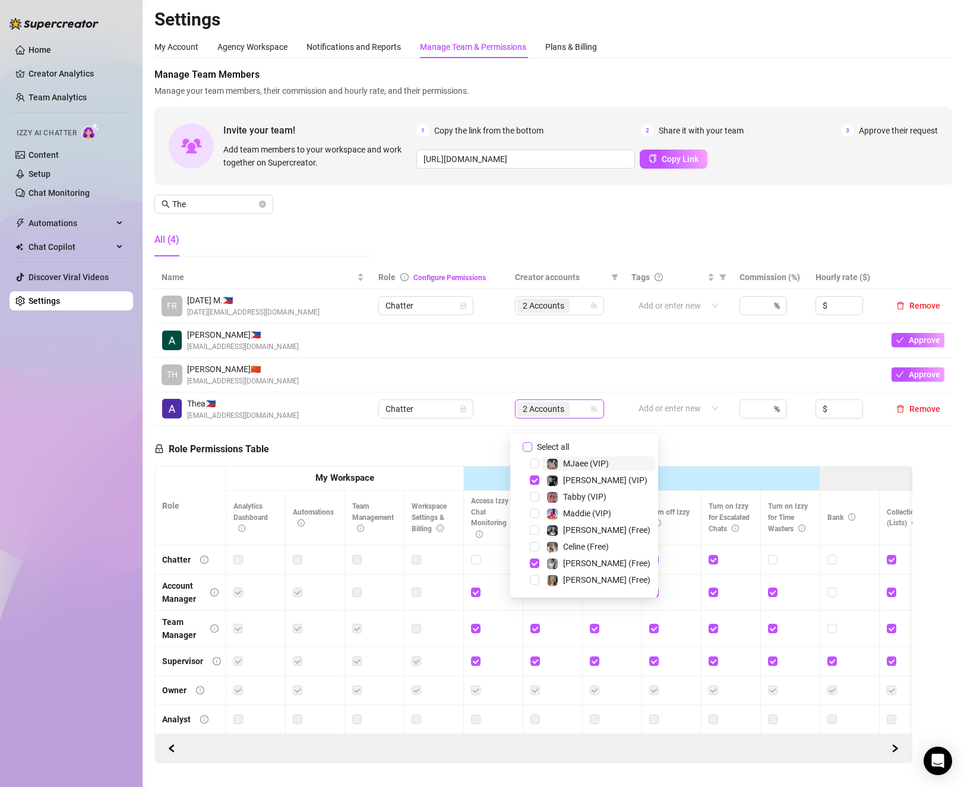 This screenshot has height=787, width=964. I want to click on span: Tabby (VIP), so click(584, 497).